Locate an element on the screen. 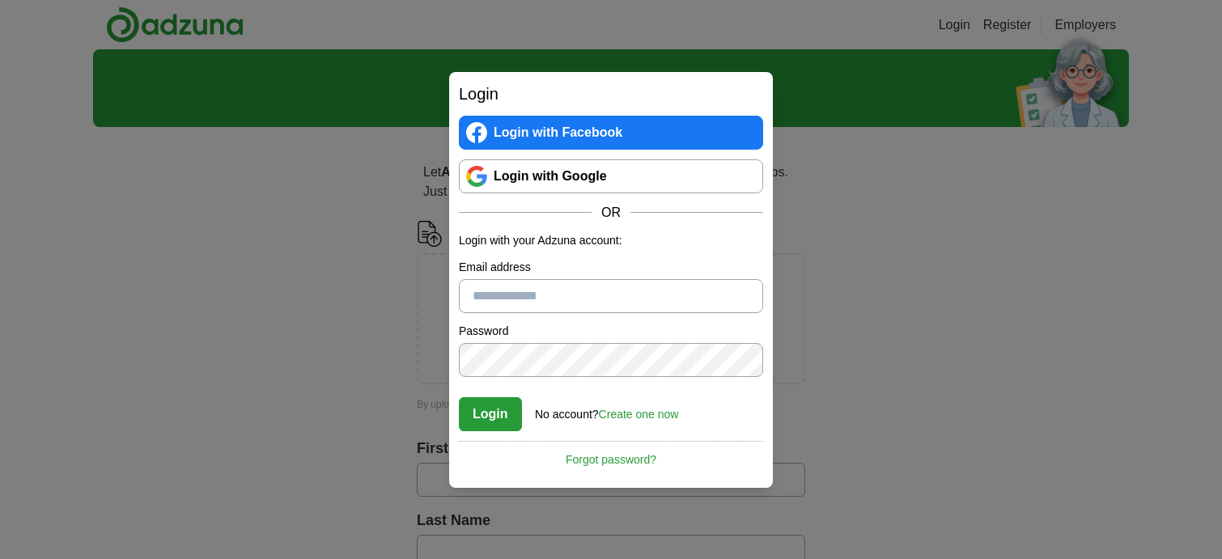  label: Password is located at coordinates (611, 331).